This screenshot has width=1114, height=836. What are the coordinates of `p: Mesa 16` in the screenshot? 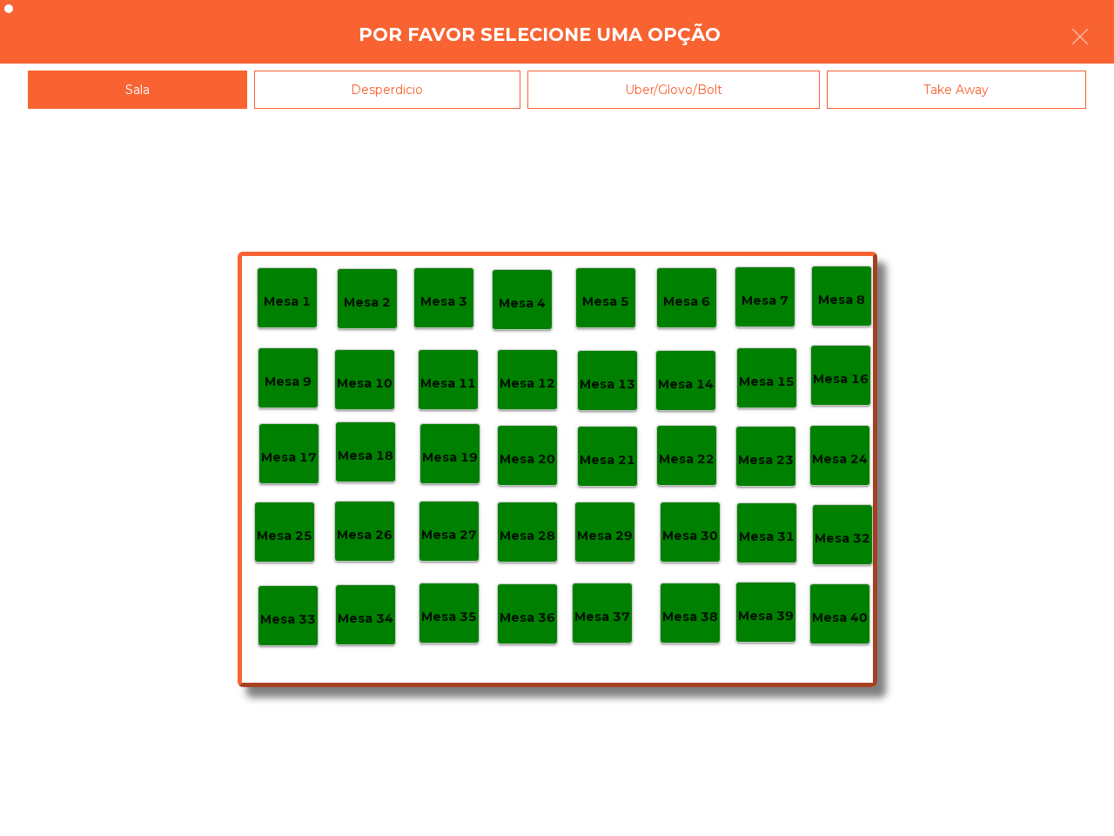 It's located at (841, 379).